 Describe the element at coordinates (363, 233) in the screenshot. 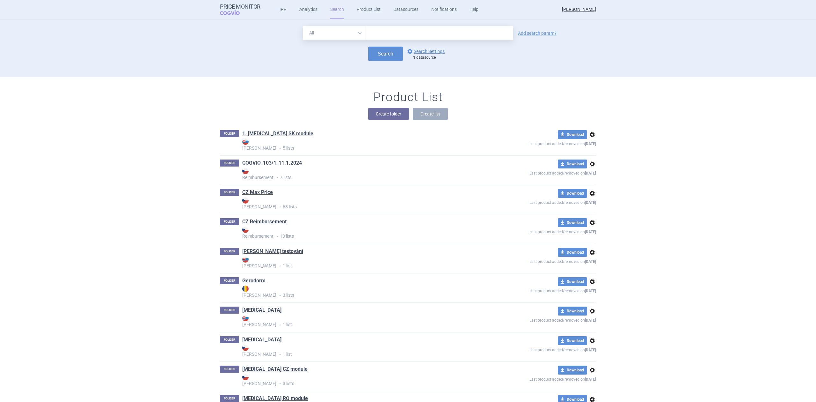

I see `p: 13 lists` at that location.